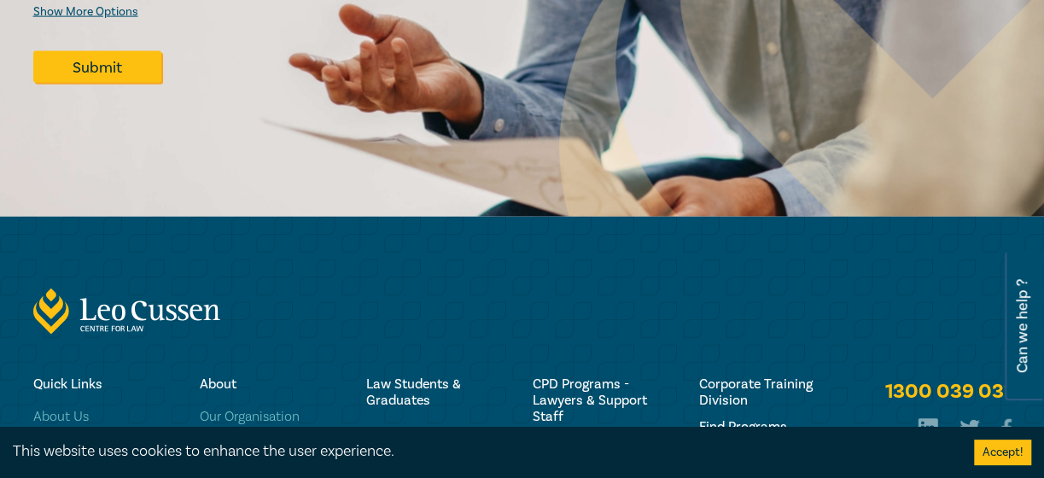 Image resolution: width=1044 pixels, height=478 pixels. What do you see at coordinates (948, 392) in the screenshot?
I see `a: 1300 039 031` at bounding box center [948, 392].